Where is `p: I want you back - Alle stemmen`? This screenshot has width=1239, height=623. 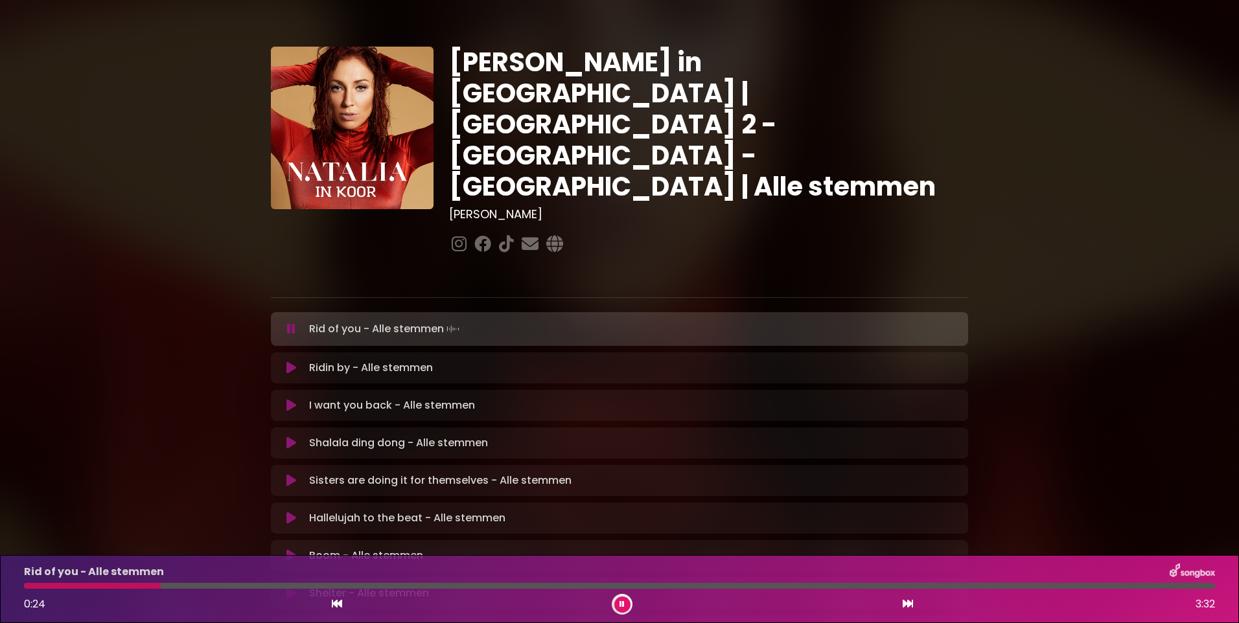
p: I want you back - Alle stemmen is located at coordinates (392, 406).